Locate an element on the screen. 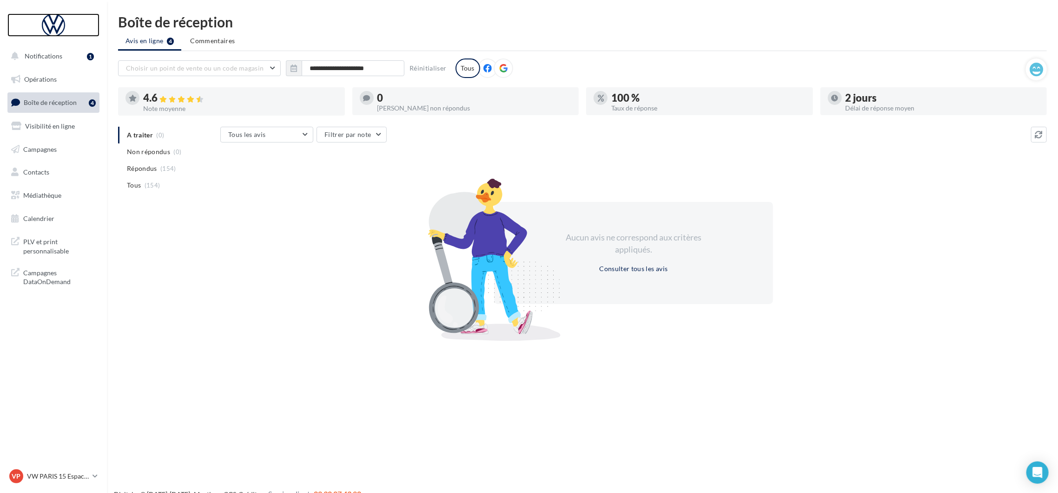 Image resolution: width=1058 pixels, height=493 pixels. span: Campagnes is located at coordinates (40, 149).